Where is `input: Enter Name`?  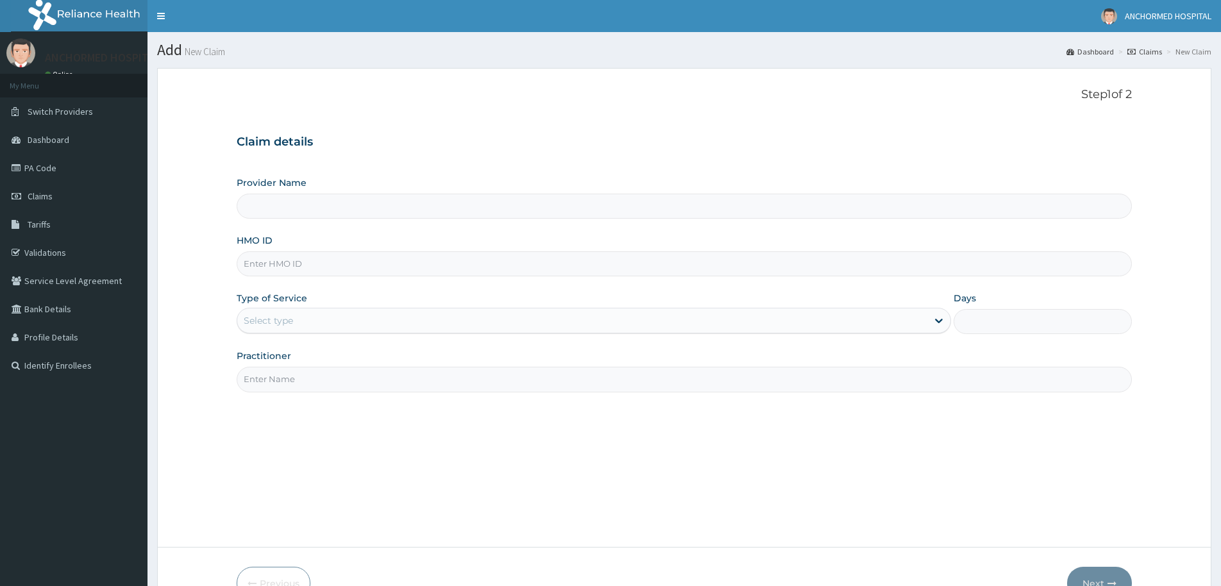 input: Enter Name is located at coordinates (684, 379).